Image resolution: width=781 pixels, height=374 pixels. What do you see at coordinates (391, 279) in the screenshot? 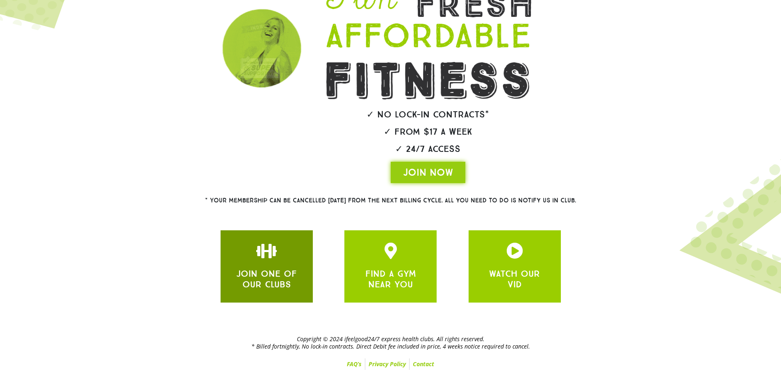
I see `a: FIND A GYM NEAR YOU` at bounding box center [391, 279].